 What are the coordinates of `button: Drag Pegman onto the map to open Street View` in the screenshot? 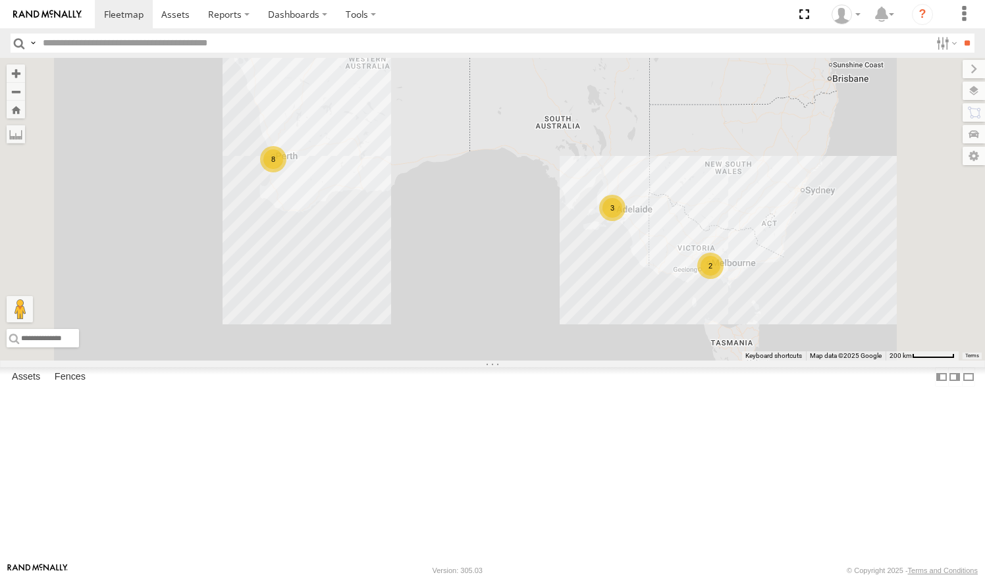 It's located at (20, 309).